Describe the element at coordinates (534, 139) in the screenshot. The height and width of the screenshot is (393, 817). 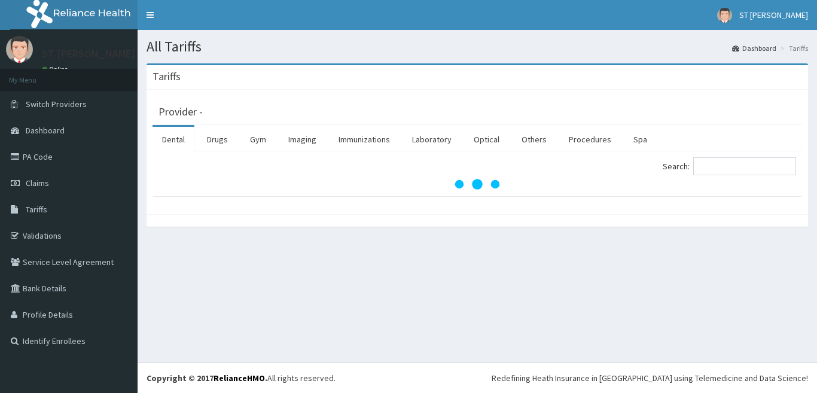
I see `a: Others` at that location.